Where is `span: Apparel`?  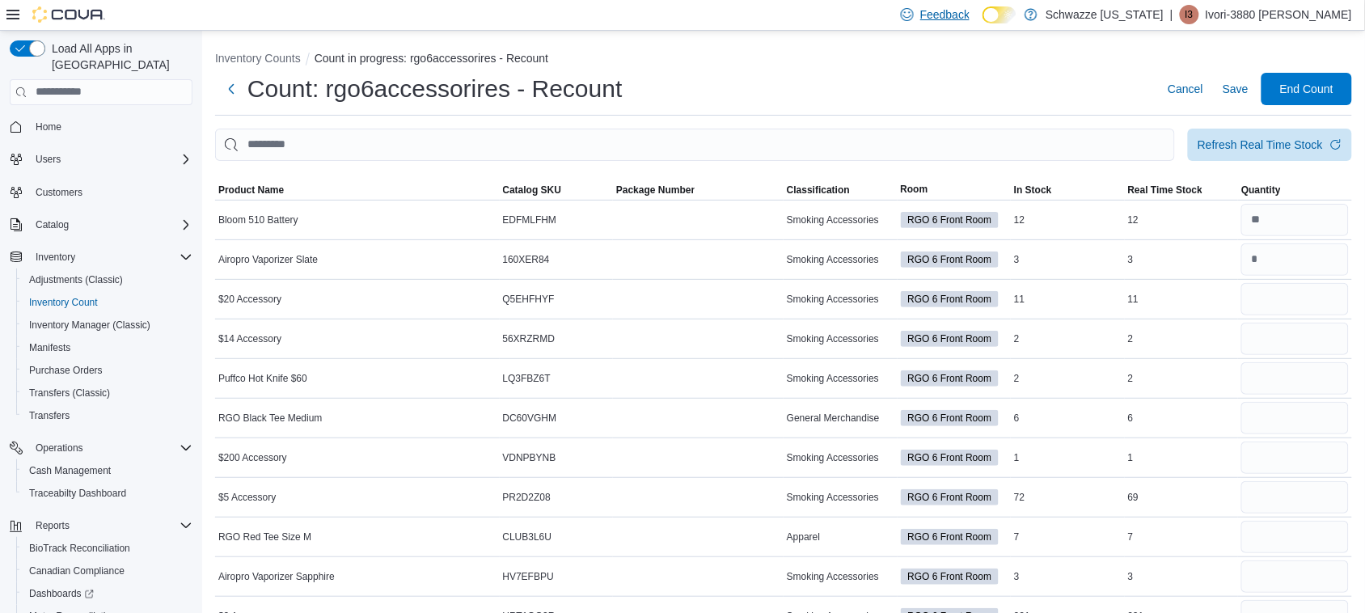 span: Apparel is located at coordinates (803, 537).